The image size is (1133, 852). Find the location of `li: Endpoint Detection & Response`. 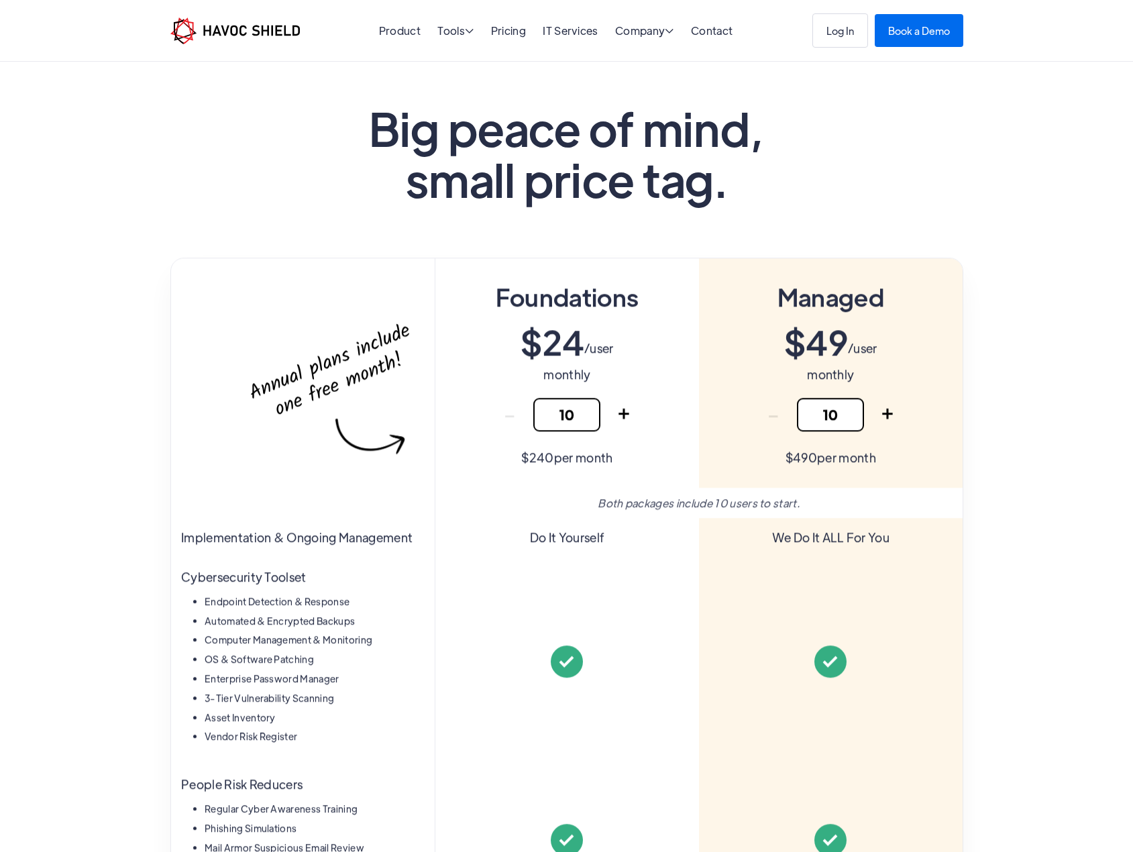

li: Endpoint Detection & Response is located at coordinates (315, 602).